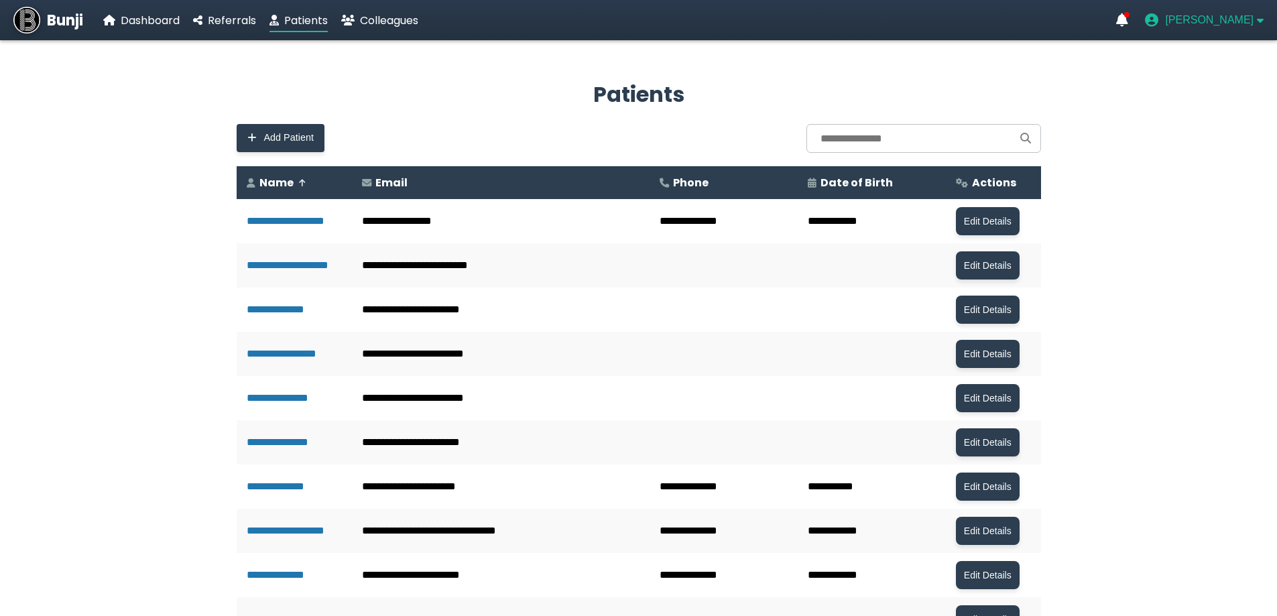 The width and height of the screenshot is (1277, 616). Describe the element at coordinates (289, 137) in the screenshot. I see `span: Add Patient` at that location.